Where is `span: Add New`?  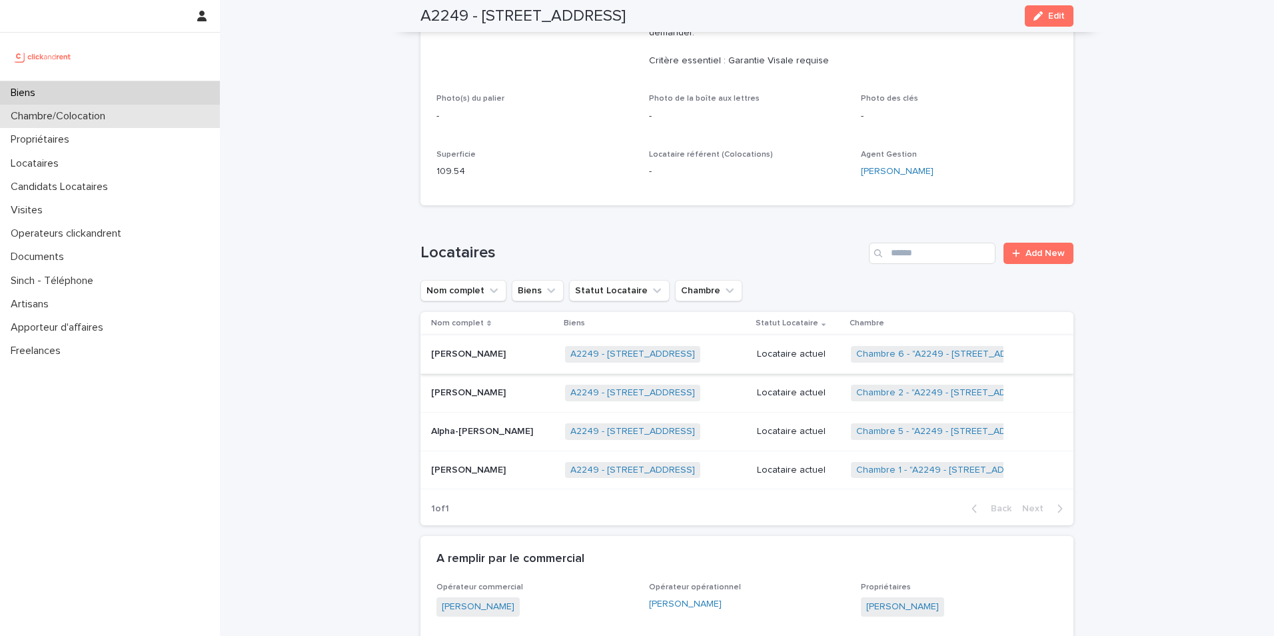 span: Add New is located at coordinates (1045, 253).